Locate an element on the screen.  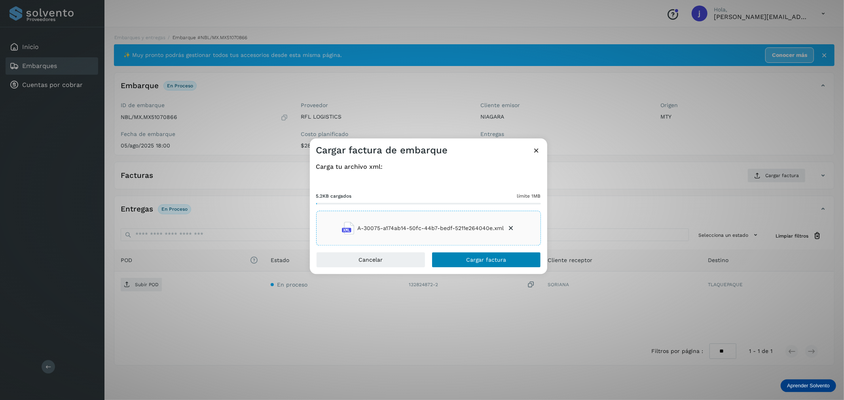
span: 5.2KB cargados is located at coordinates (334, 197).